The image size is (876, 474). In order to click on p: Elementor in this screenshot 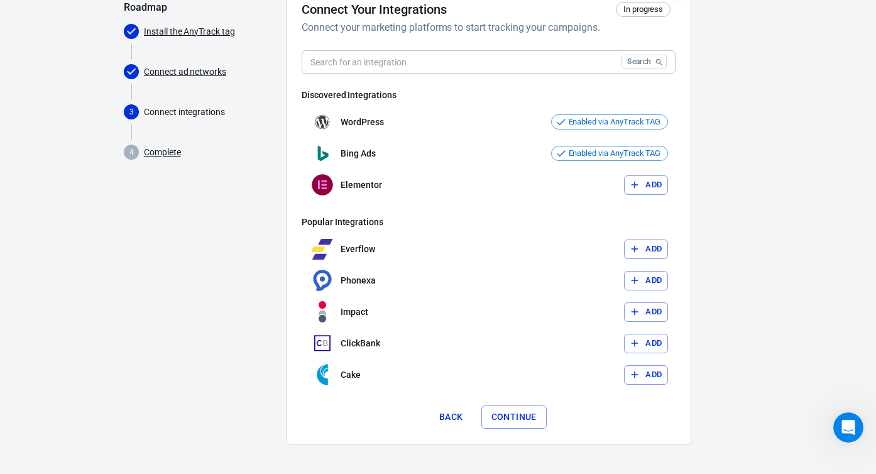, I will do `click(361, 185)`.